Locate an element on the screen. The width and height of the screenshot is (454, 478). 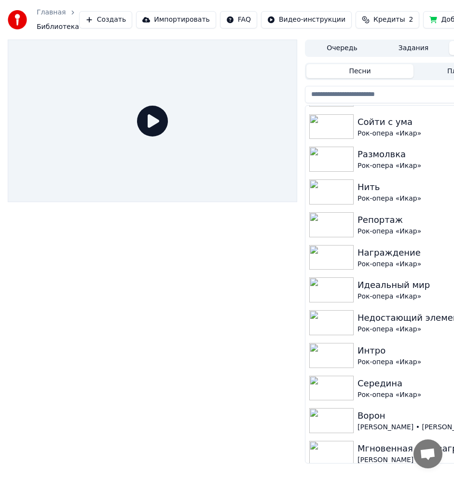
a: Открытый чат is located at coordinates (428, 454).